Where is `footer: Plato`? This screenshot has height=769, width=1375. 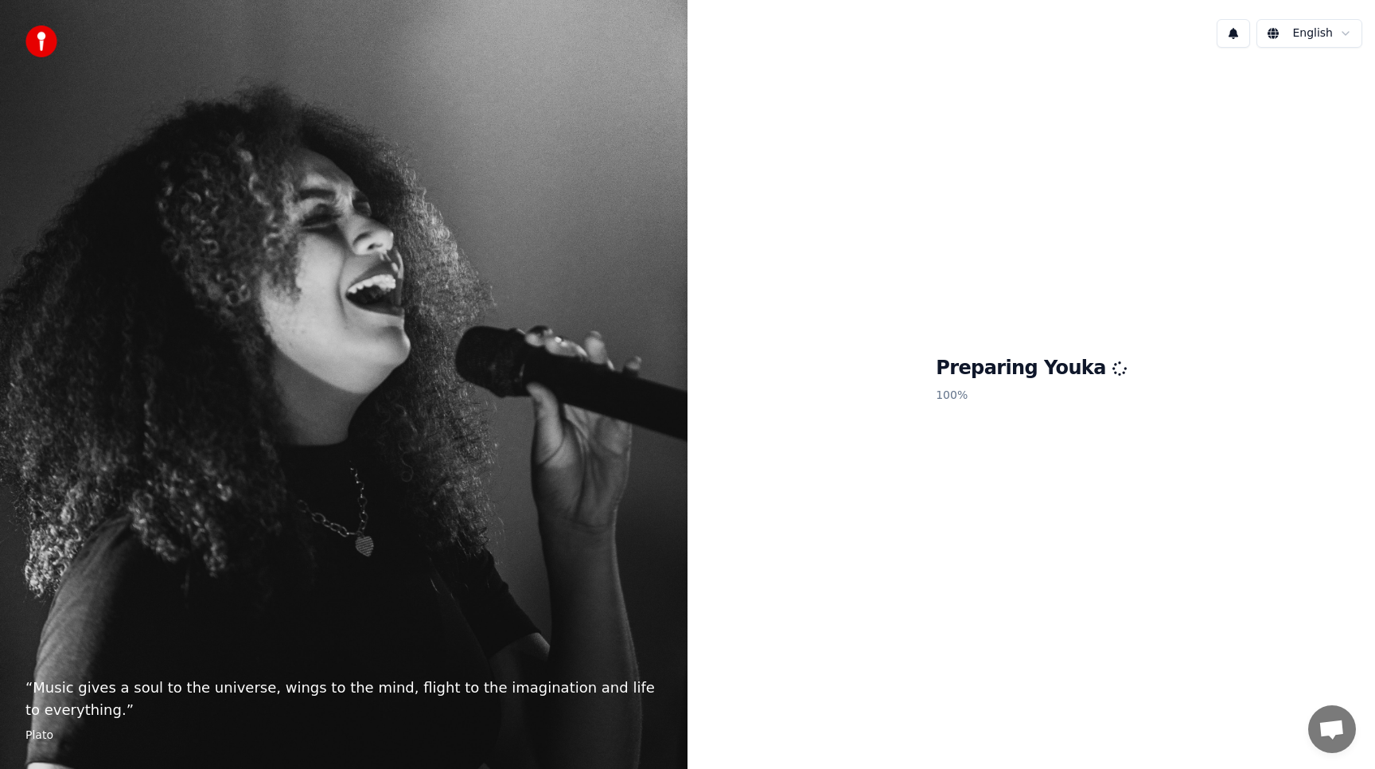 footer: Plato is located at coordinates (344, 735).